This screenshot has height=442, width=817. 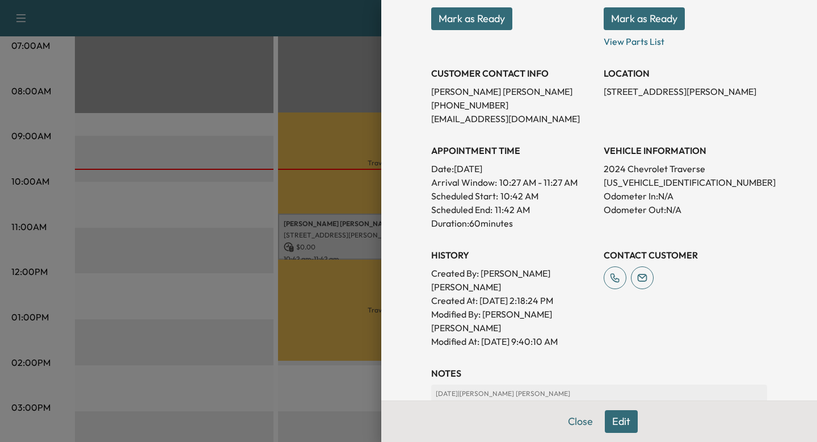 I want to click on p: View Parts List, so click(x=686, y=39).